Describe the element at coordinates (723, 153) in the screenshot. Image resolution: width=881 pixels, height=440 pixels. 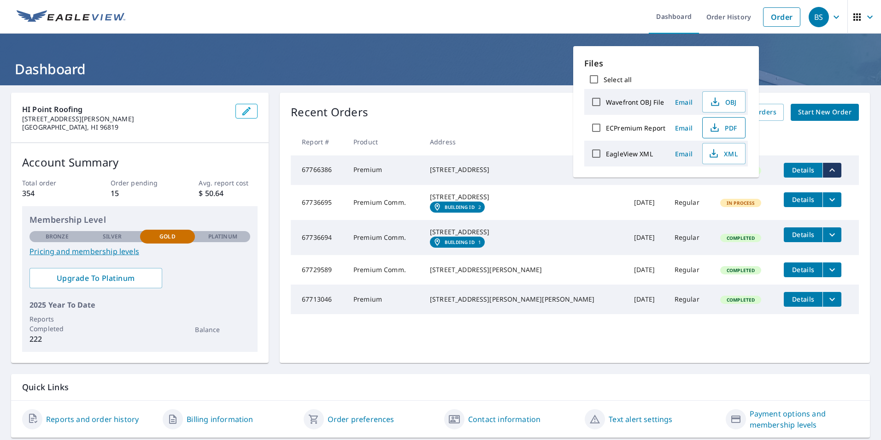
I see `span: XML` at that location.